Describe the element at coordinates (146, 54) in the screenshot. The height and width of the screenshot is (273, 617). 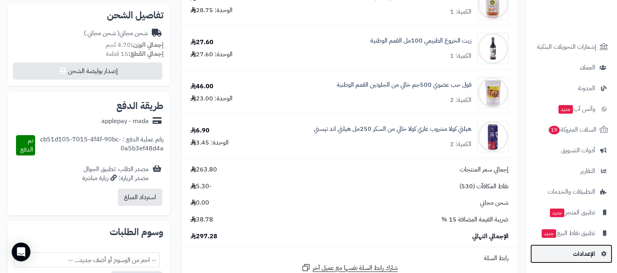
I see `strong: إجمالي القطع:` at that location.